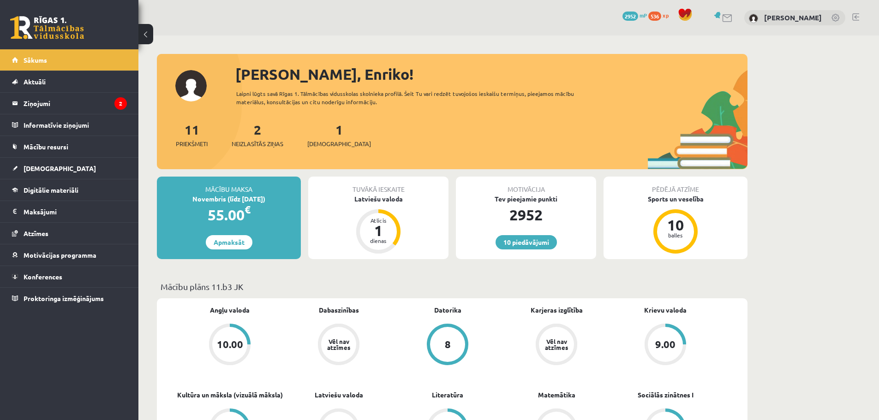 The height and width of the screenshot is (420, 879). I want to click on div: 8, so click(448, 345).